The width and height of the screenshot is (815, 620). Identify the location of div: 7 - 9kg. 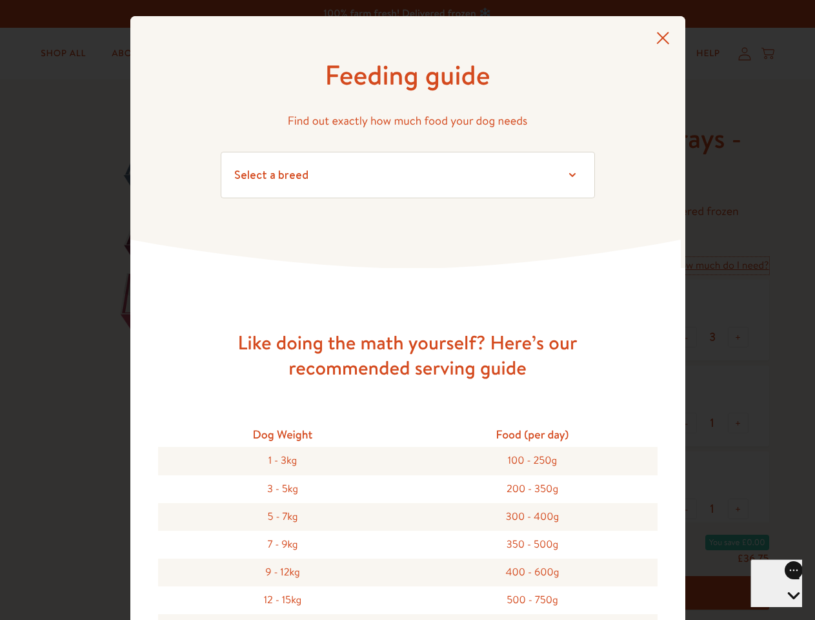
(283, 544).